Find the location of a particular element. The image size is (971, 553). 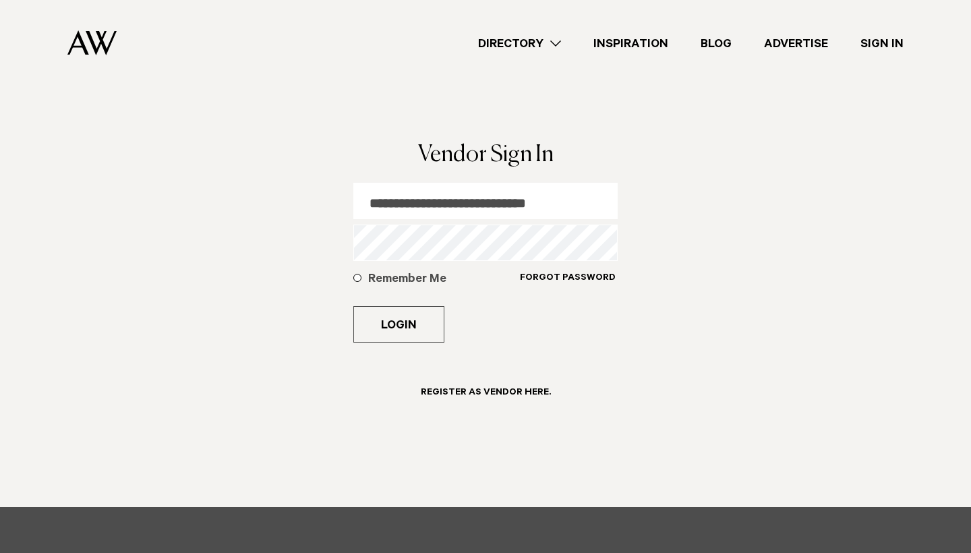

img: Auckland Weddings Logo is located at coordinates (92, 42).